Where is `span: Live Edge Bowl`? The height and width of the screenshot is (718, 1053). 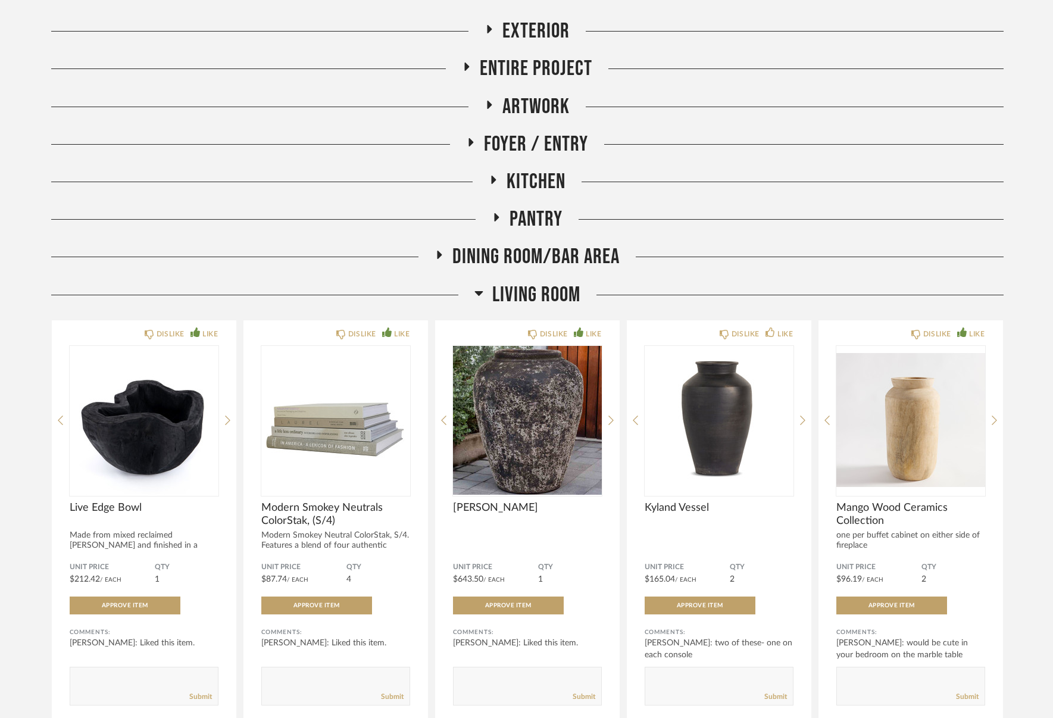 span: Live Edge Bowl is located at coordinates (144, 508).